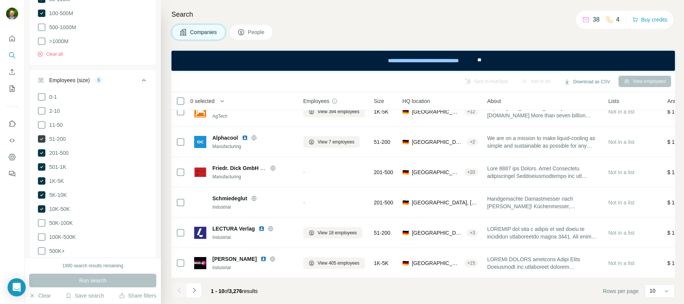  I want to click on p: 38, so click(596, 20).